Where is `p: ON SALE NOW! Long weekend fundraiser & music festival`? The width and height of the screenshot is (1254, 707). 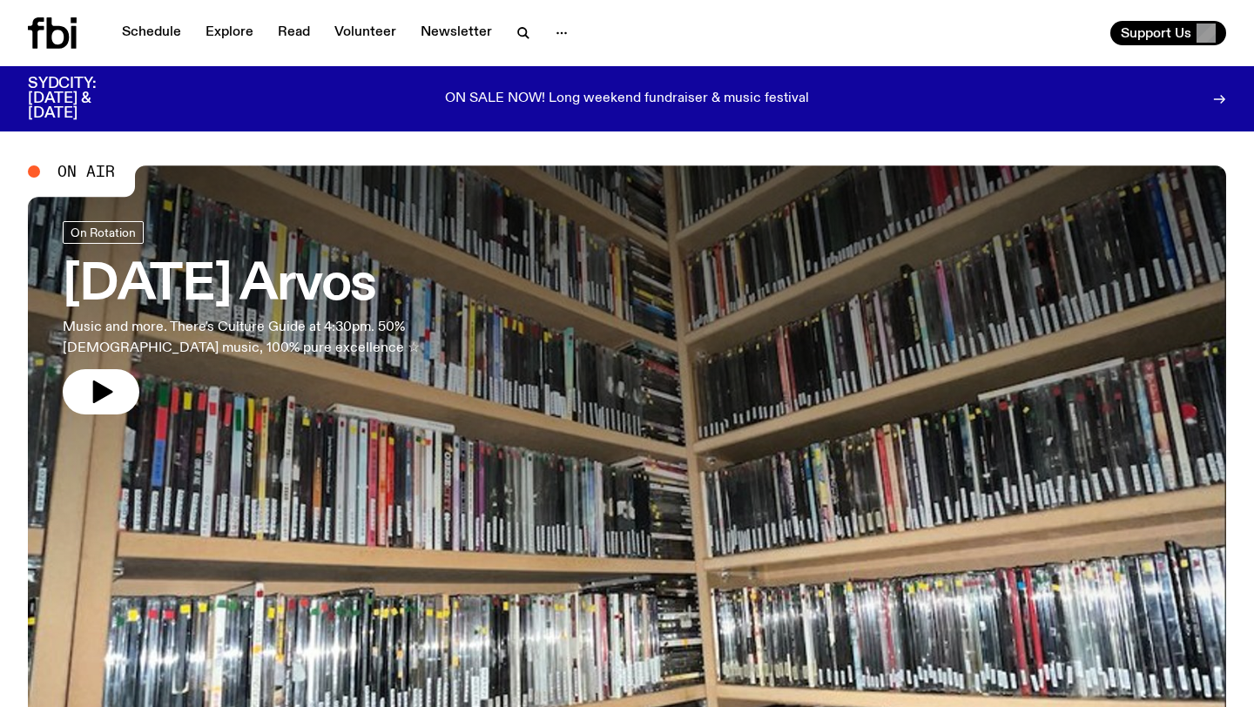
p: ON SALE NOW! Long weekend fundraiser & music festival is located at coordinates (627, 99).